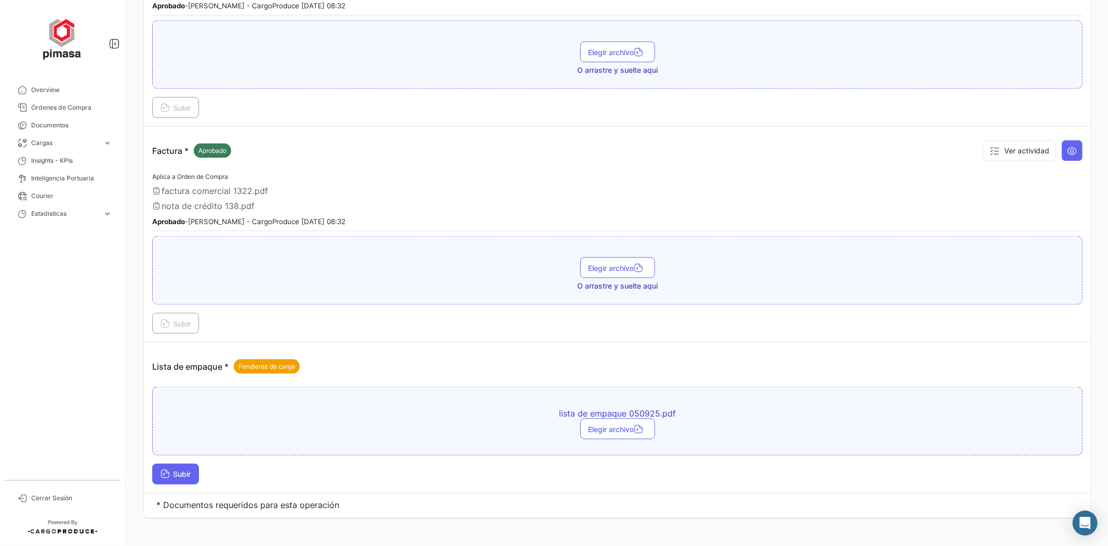 This screenshot has width=1108, height=546. I want to click on span: Órdenes de Compra, so click(72, 108).